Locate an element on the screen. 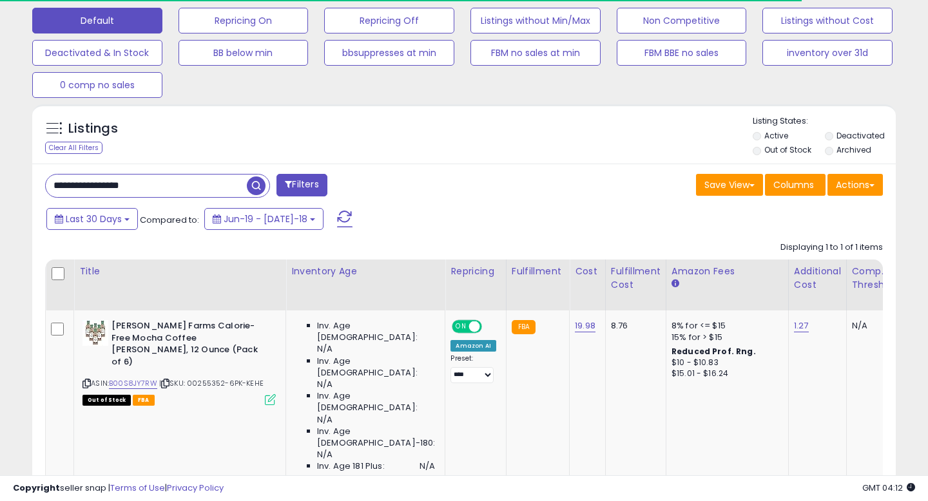 Image resolution: width=928 pixels, height=501 pixels. a: Privacy Policy is located at coordinates (195, 488).